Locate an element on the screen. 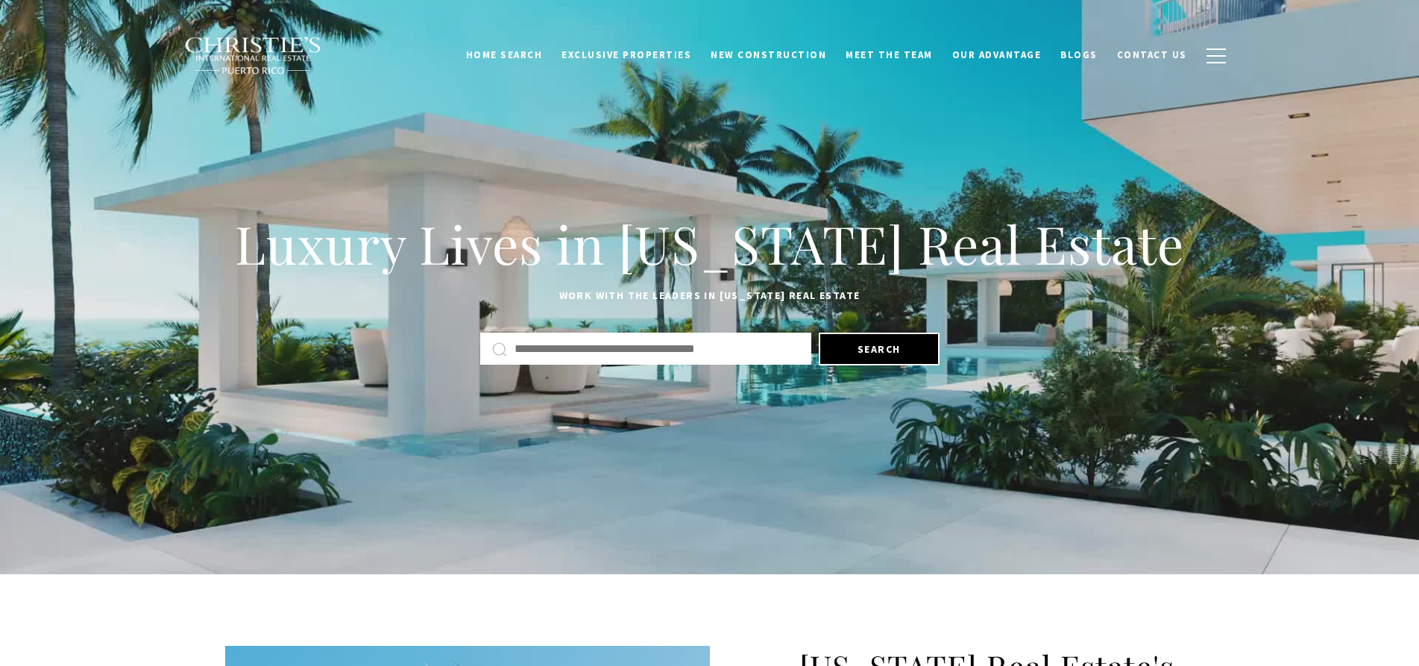 This screenshot has height=666, width=1419. span: Blogs is located at coordinates (1079, 54).